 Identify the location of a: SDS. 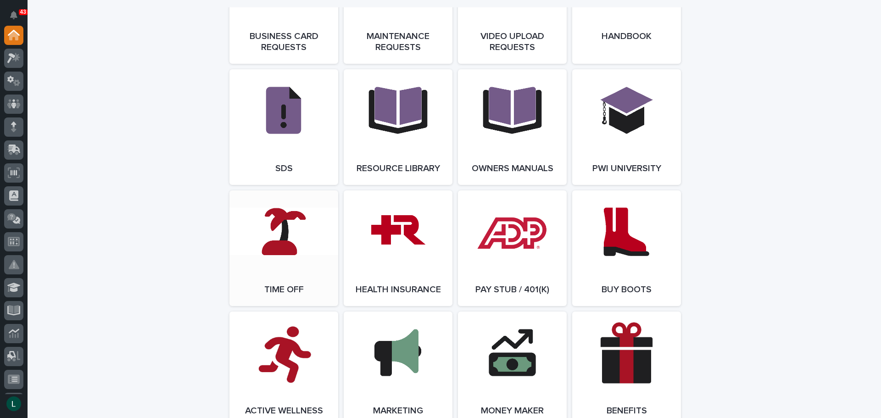
(284, 127).